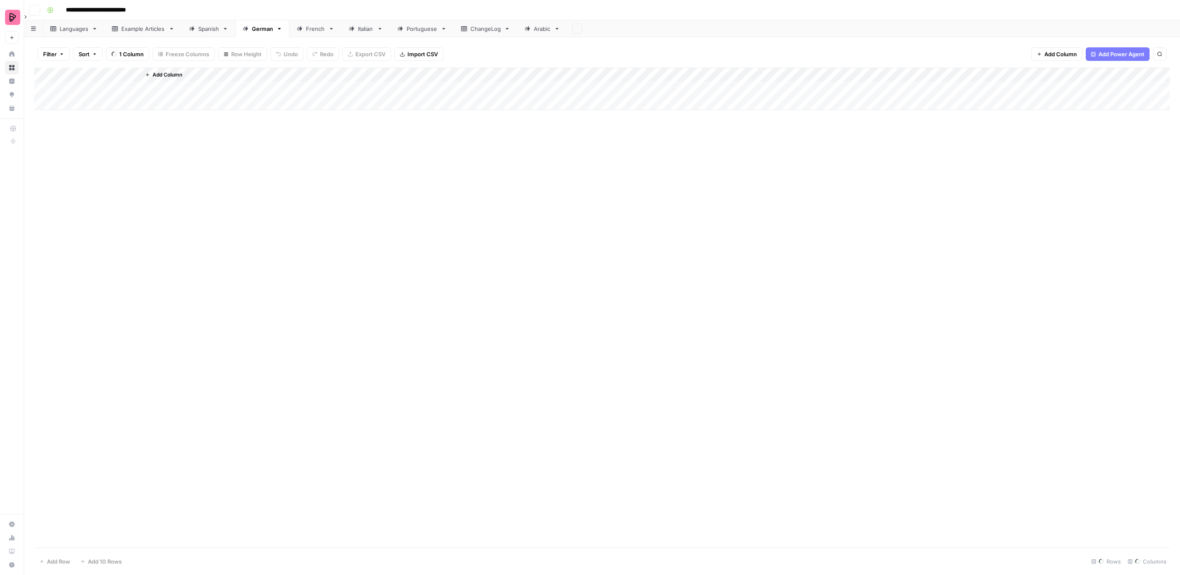 This screenshot has height=575, width=1180. What do you see at coordinates (323, 54) in the screenshot?
I see `button: Redo` at bounding box center [323, 54].